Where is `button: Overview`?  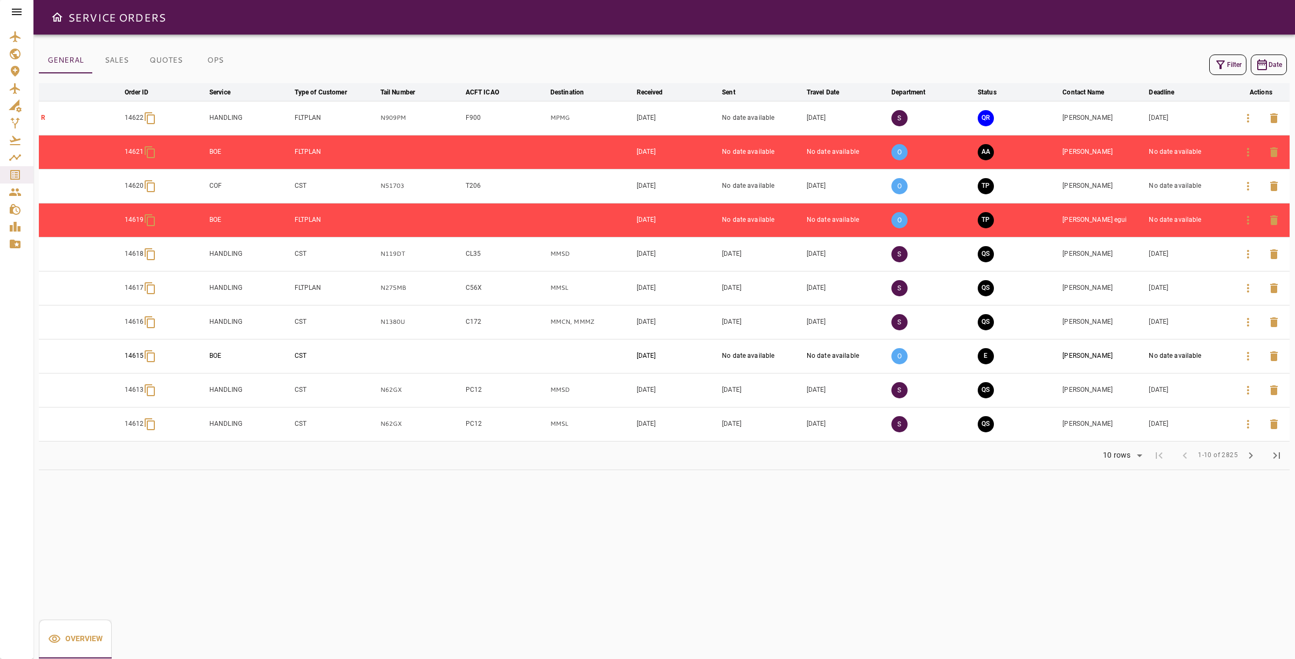 button: Overview is located at coordinates (75, 639).